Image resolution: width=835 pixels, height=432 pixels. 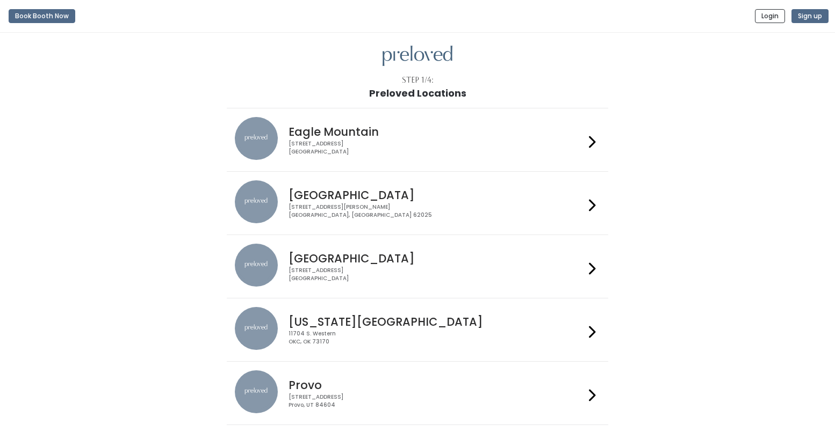 What do you see at coordinates (436, 385) in the screenshot?
I see `h4: Provo` at bounding box center [436, 385].